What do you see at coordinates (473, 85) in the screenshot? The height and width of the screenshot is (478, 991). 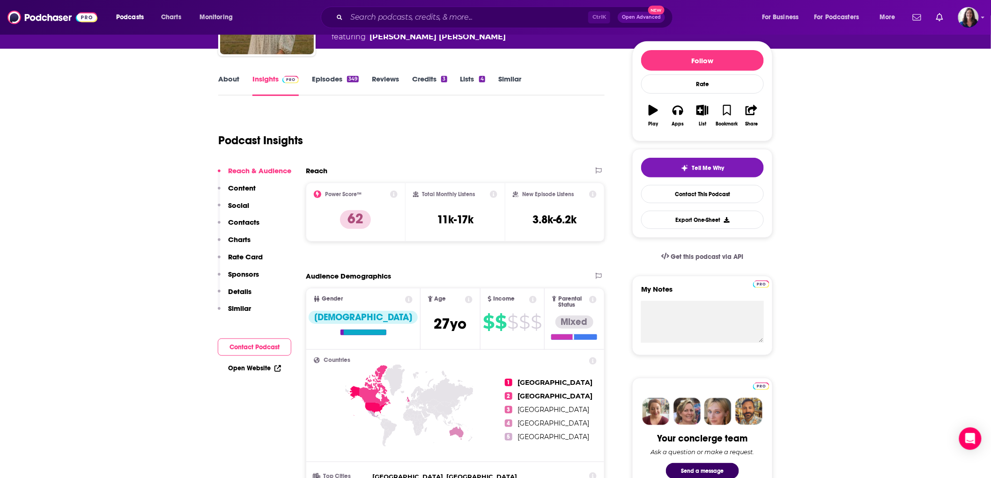 I see `a: Lists4` at bounding box center [473, 85].